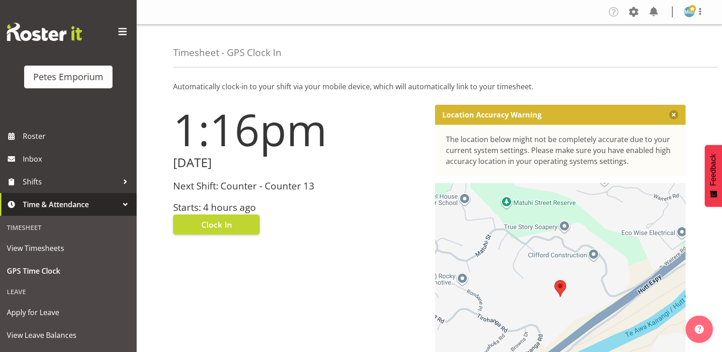  Describe the element at coordinates (77, 136) in the screenshot. I see `span: Roster` at that location.